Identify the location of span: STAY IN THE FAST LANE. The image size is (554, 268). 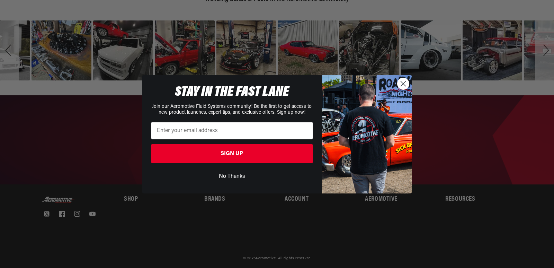
(232, 92).